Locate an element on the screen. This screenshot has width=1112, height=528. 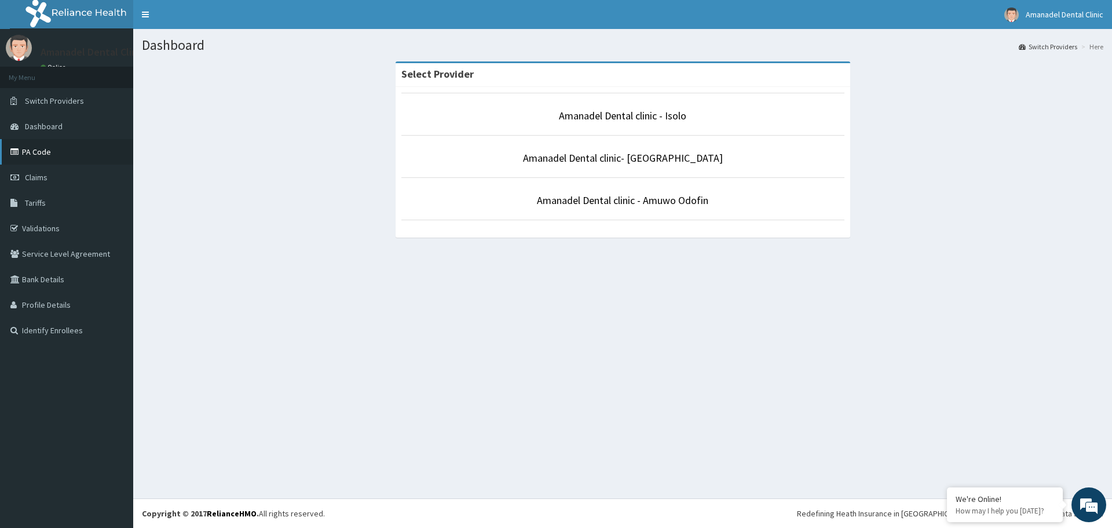
a: Online is located at coordinates (54, 67).